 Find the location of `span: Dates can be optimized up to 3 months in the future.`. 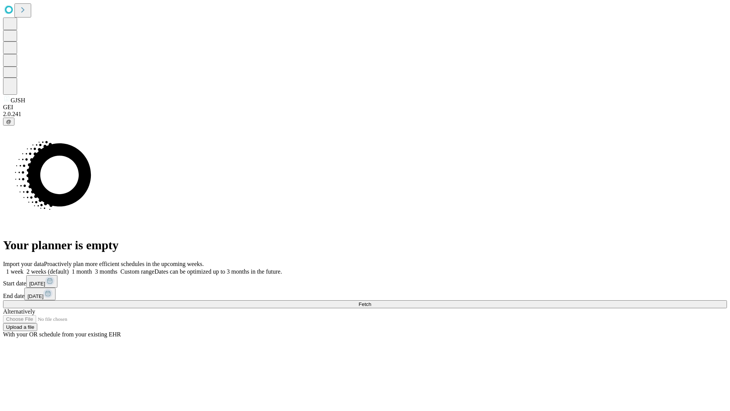

span: Dates can be optimized up to 3 months in the future. is located at coordinates (218, 271).